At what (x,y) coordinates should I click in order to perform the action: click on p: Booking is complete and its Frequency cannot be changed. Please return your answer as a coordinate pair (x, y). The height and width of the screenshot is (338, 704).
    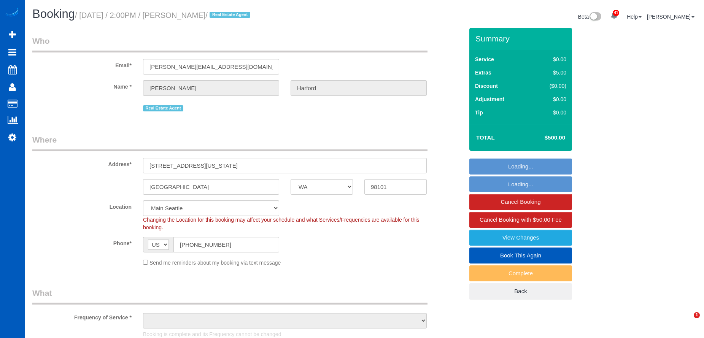
    Looking at the image, I should click on (285, 334).